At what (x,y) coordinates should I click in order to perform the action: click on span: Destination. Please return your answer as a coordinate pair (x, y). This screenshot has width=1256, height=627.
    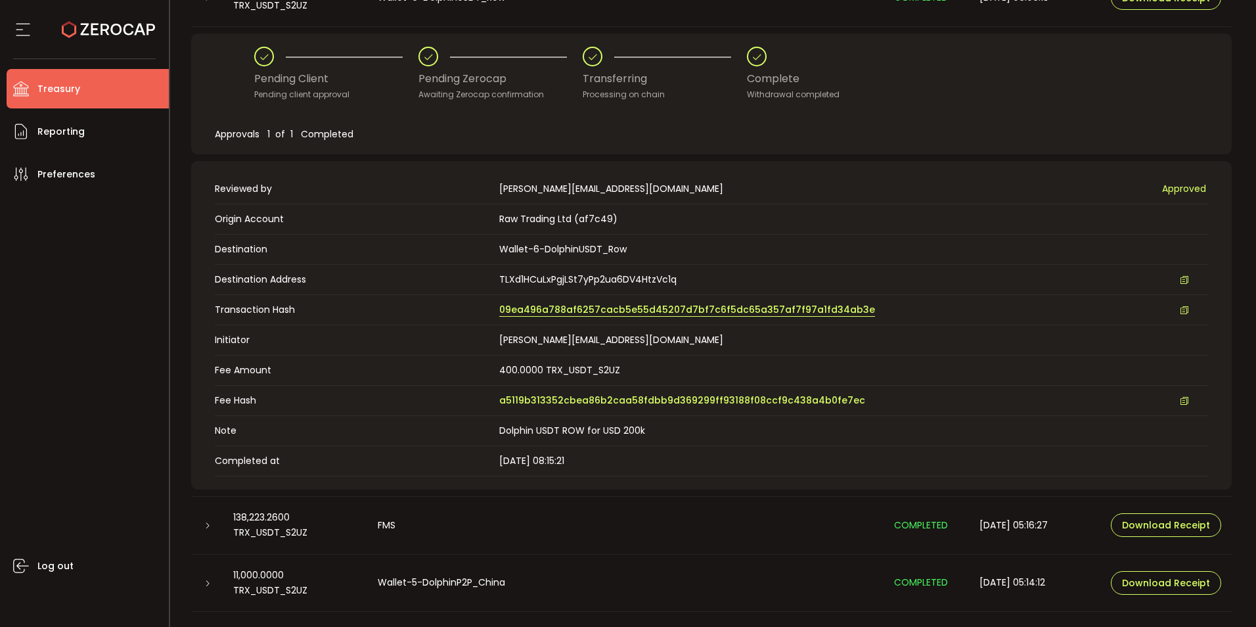
    Looking at the image, I should click on (354, 249).